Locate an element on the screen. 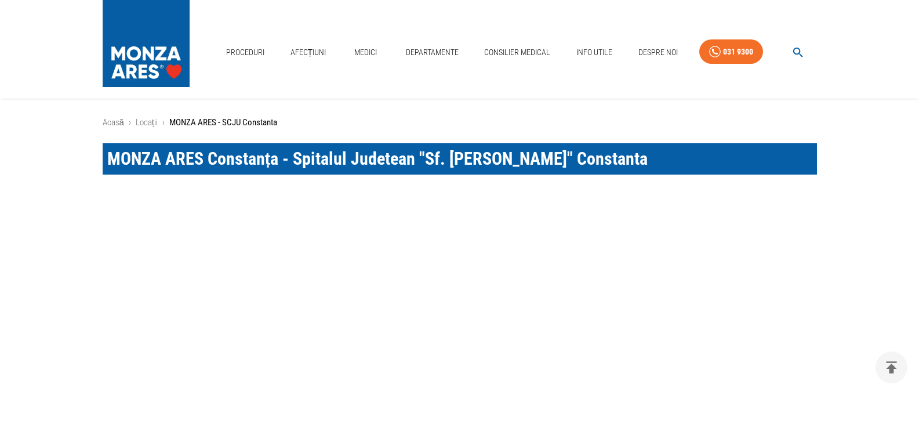 This screenshot has width=919, height=424. a: Acasă is located at coordinates (113, 122).